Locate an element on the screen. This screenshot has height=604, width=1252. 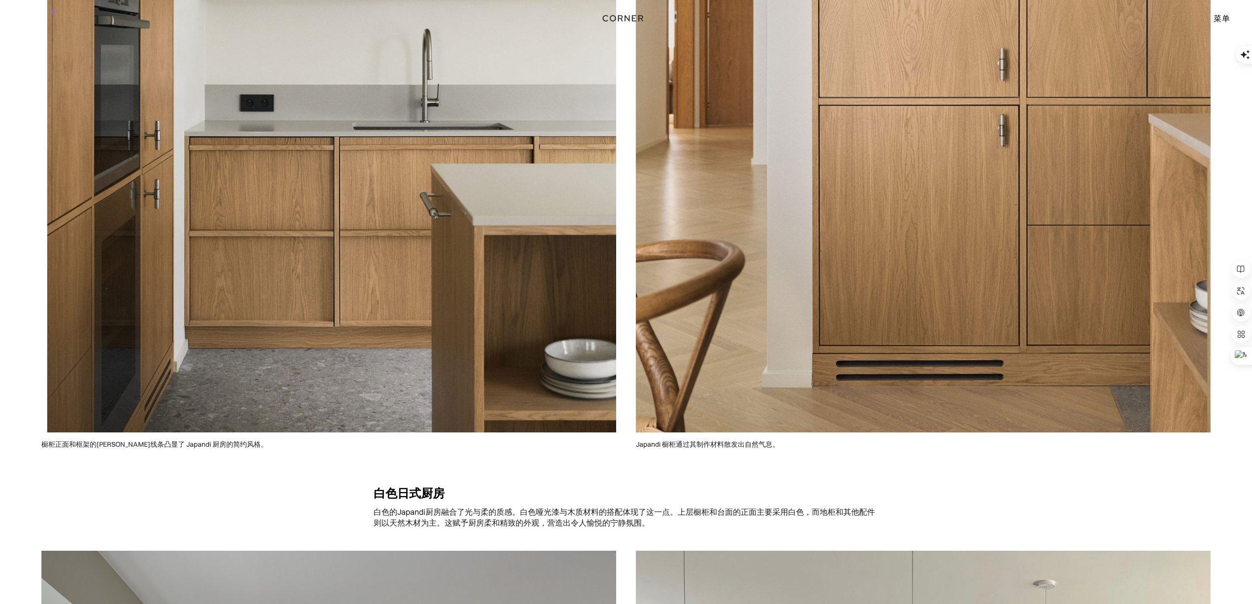
font: 白色的Japandi厨房融合了光与柔的质感。白色哑光漆与木质材料的搭配体现了这一点。上层橱柜和台面的正面主要采用白色，而地柜和其他配件则以天然木材为主。这赋予厨房柔和精致的外观，营造出令人愉悦的... is located at coordinates (624, 517).